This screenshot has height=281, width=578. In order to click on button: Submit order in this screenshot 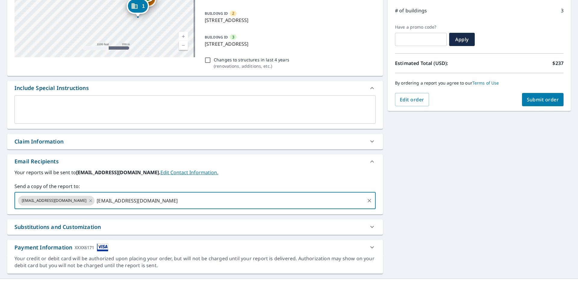, I will do `click(543, 100)`.